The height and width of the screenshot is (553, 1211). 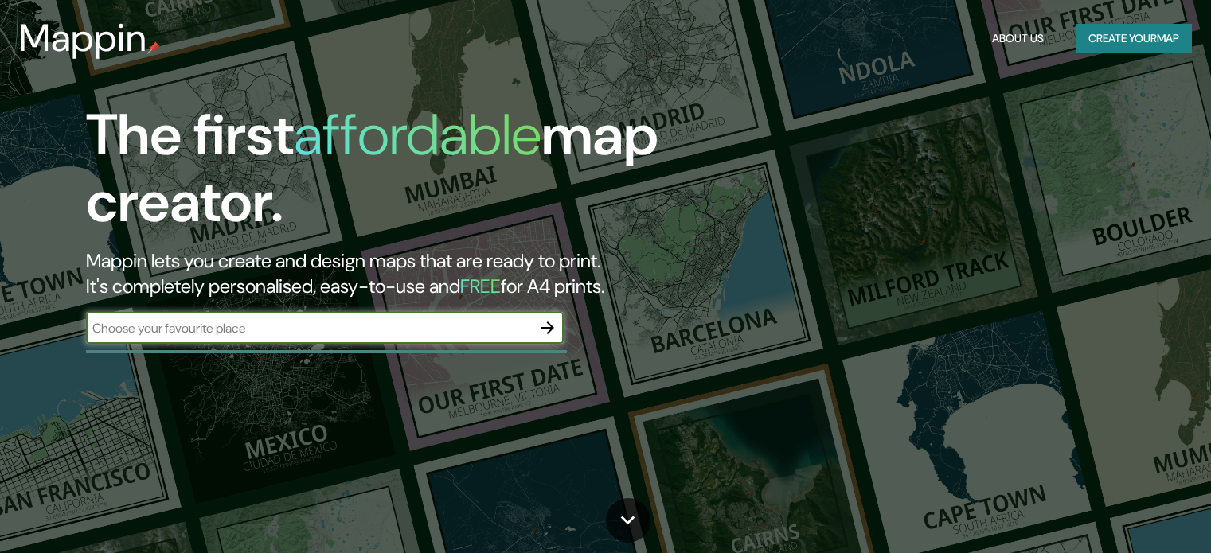 I want to click on button: About Us, so click(x=1018, y=38).